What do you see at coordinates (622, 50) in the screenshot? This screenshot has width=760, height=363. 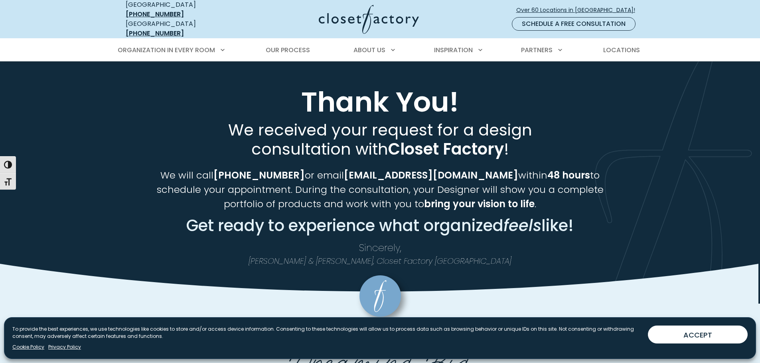 I see `span: Locations` at bounding box center [622, 50].